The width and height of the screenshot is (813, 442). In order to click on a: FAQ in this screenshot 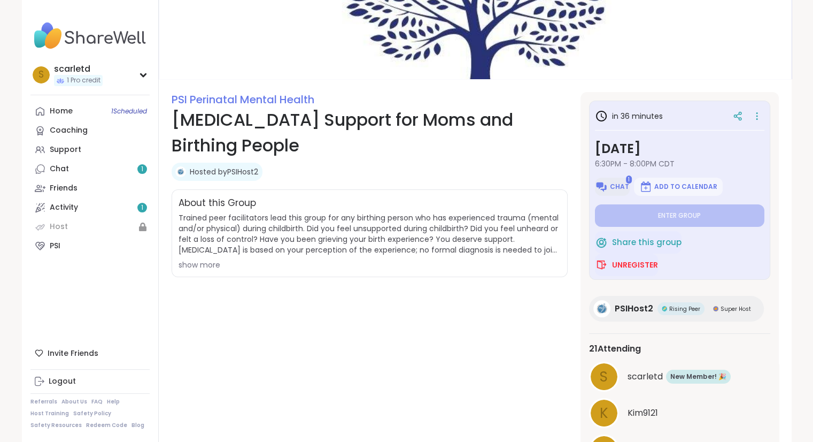, I will do `click(97, 402)`.